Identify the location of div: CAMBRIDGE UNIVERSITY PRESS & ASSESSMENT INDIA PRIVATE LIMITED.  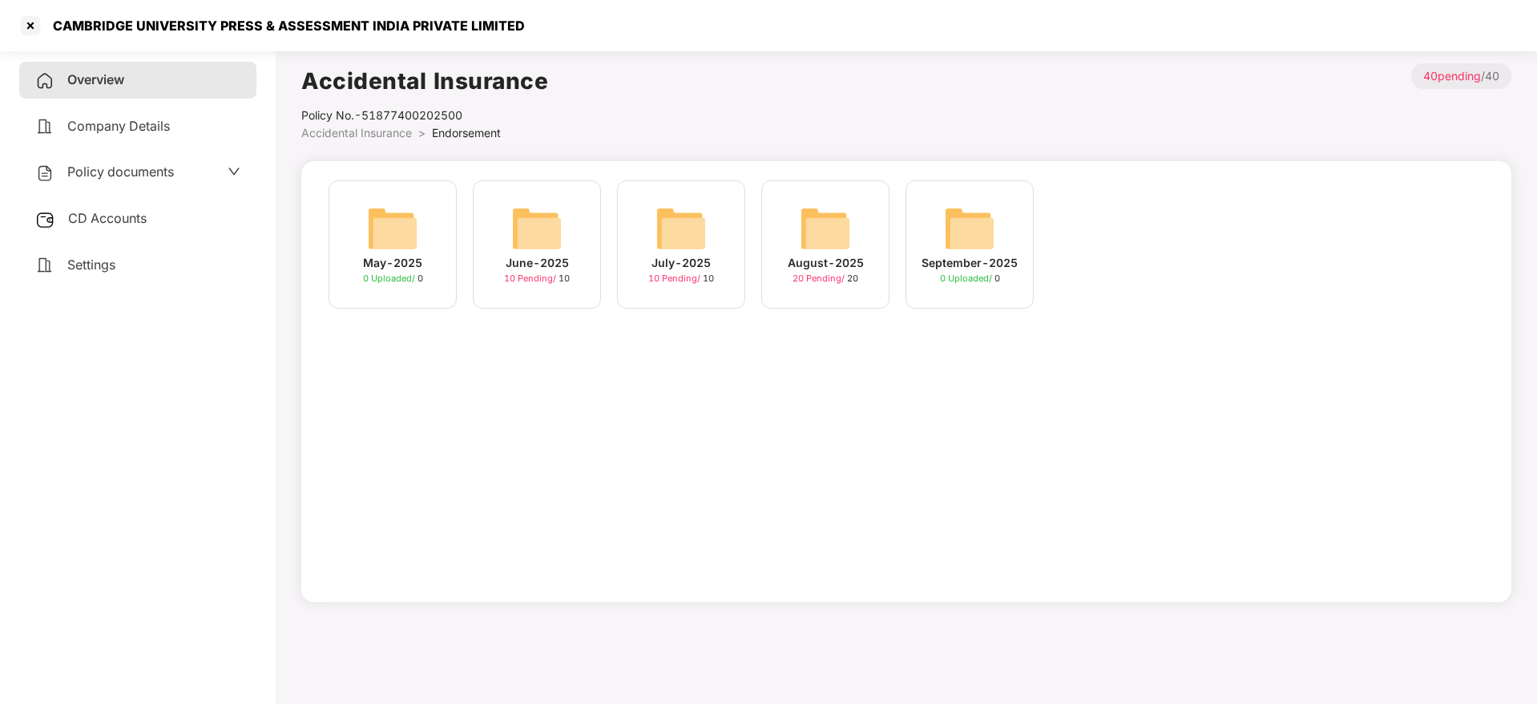
(284, 26).